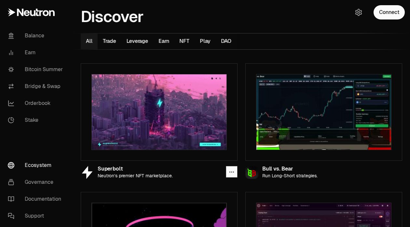  Describe the element at coordinates (36, 120) in the screenshot. I see `a: Stake` at that location.